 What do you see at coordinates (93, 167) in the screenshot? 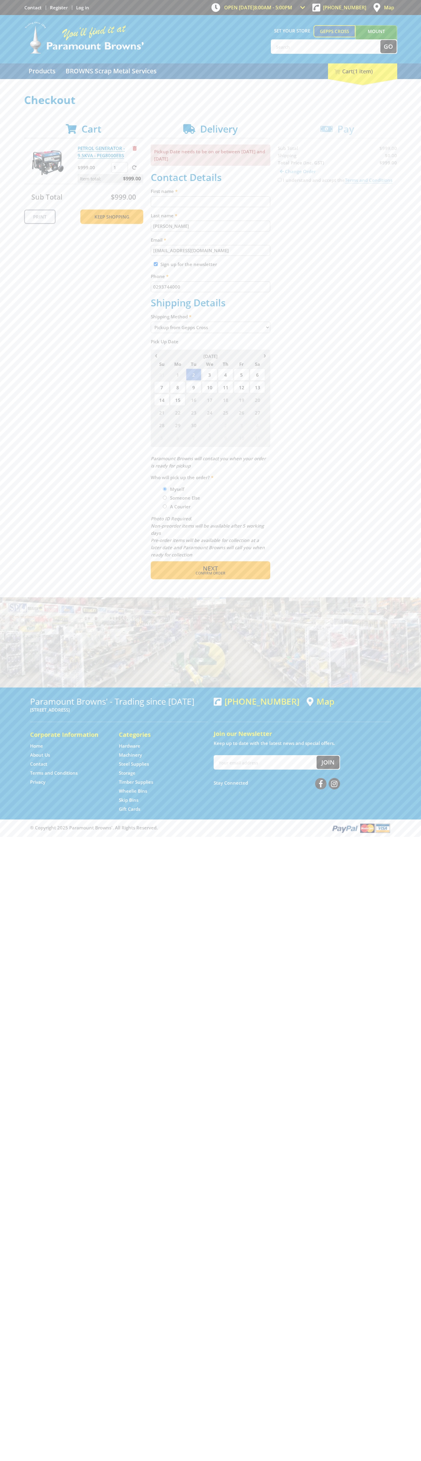
I see `p: $999.00` at bounding box center [93, 167].